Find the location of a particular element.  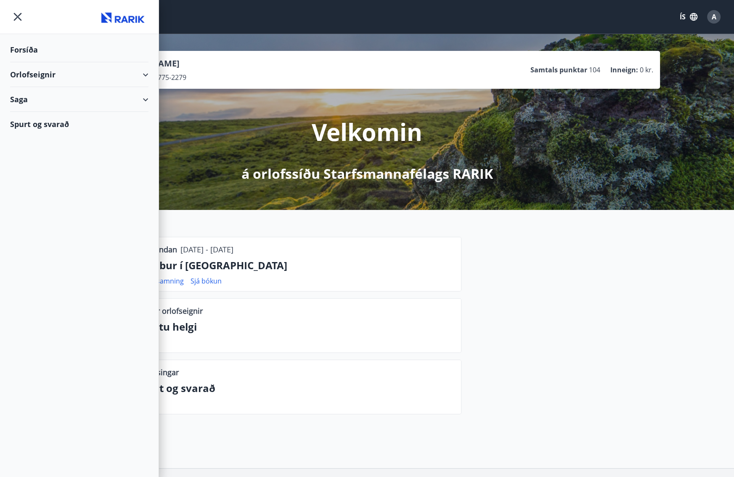

p: Næstu helgi is located at coordinates (295, 327).